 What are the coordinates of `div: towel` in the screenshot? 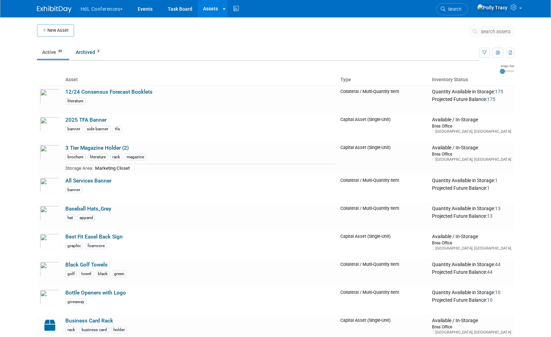 It's located at (86, 274).